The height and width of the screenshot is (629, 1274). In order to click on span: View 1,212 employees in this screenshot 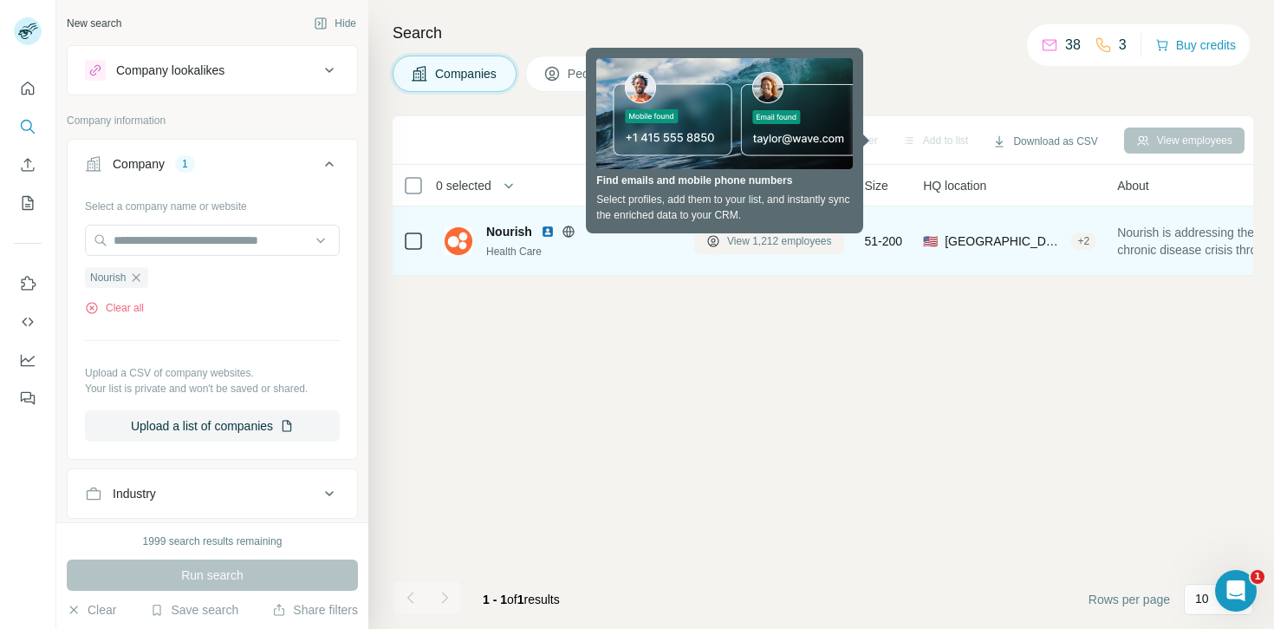, I will do `click(779, 241)`.